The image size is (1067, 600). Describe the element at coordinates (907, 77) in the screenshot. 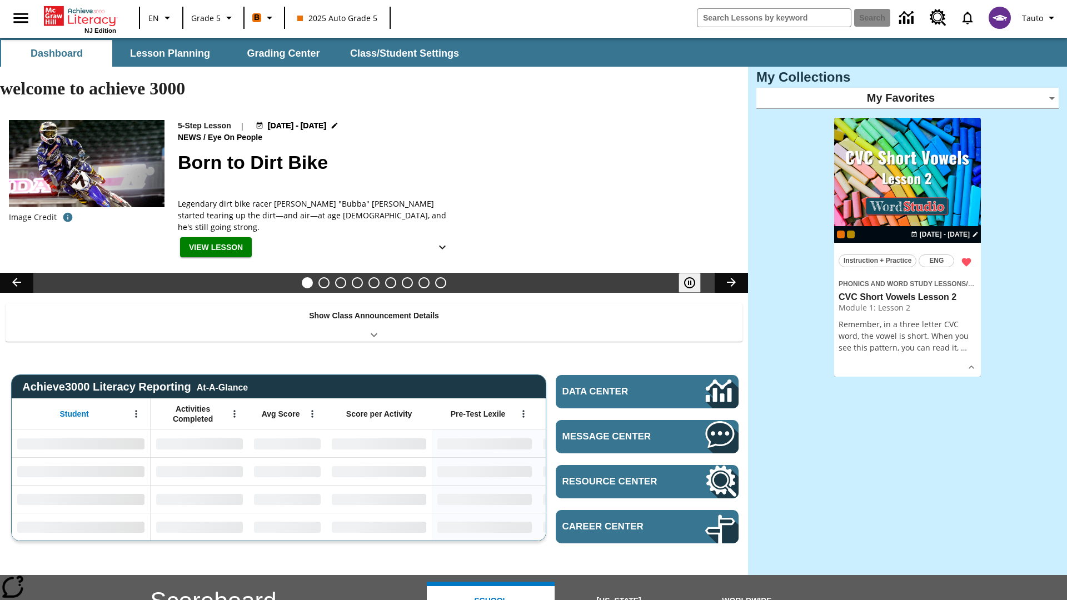

I see `h3: My Collections` at that location.